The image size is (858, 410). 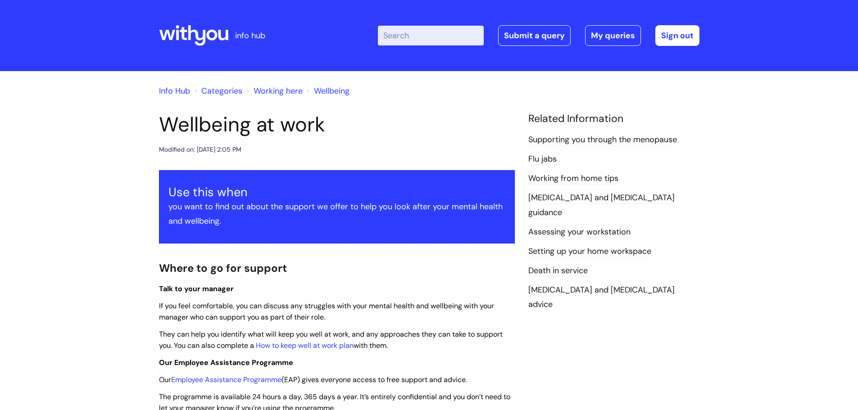 I want to click on a: Working here, so click(x=278, y=91).